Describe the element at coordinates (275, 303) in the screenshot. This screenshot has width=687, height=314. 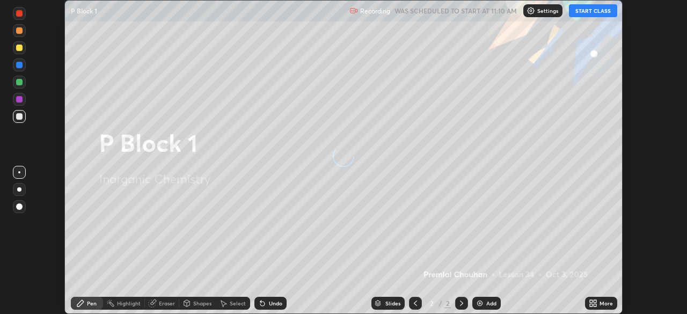
I see `div: Undo` at that location.